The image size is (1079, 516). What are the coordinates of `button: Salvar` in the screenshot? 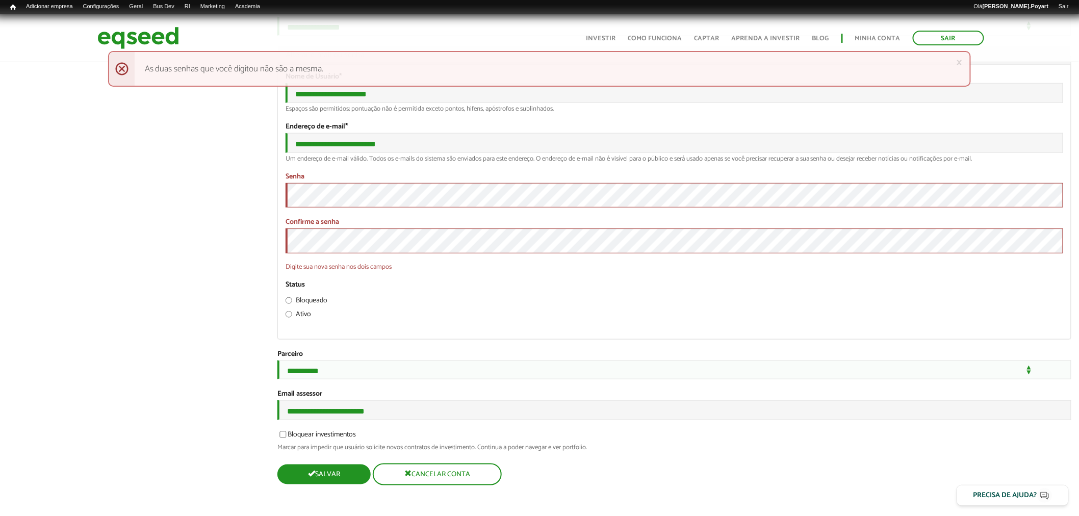 It's located at (324, 474).